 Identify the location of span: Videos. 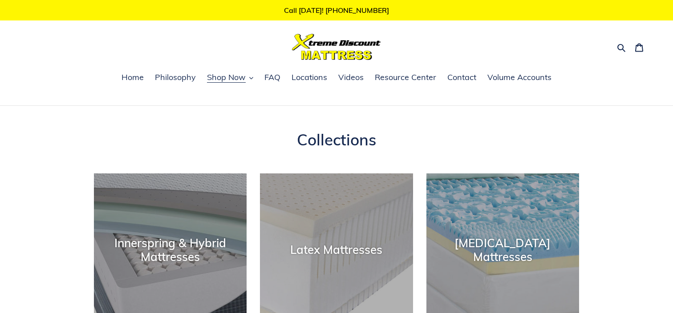
(351, 77).